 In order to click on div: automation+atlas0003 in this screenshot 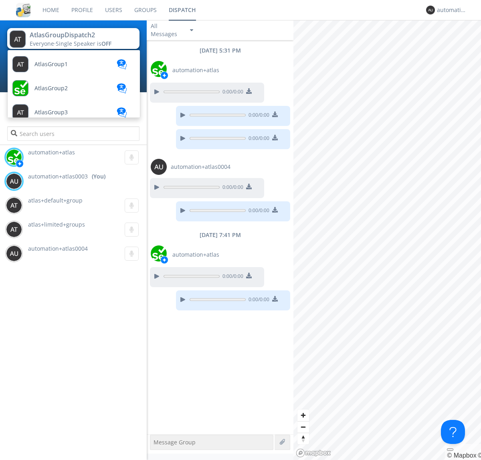, I will do `click(452, 10)`.